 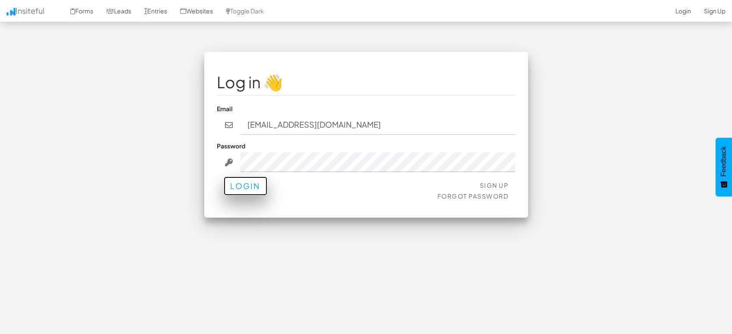 What do you see at coordinates (724, 161) in the screenshot?
I see `span: Feedback` at bounding box center [724, 161].